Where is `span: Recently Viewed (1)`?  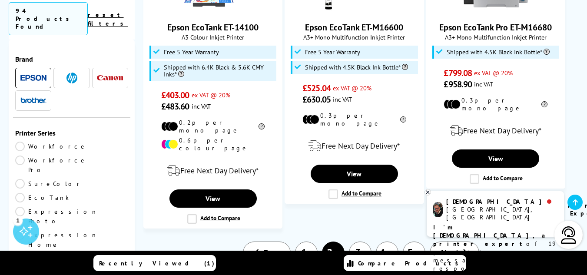
span: Recently Viewed (1) is located at coordinates (157, 263).